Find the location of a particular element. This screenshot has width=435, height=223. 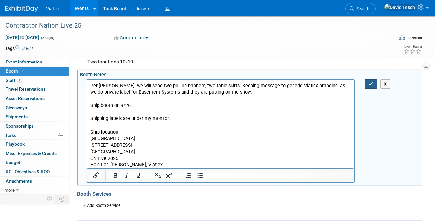

span: Shipments is located at coordinates (16, 117).